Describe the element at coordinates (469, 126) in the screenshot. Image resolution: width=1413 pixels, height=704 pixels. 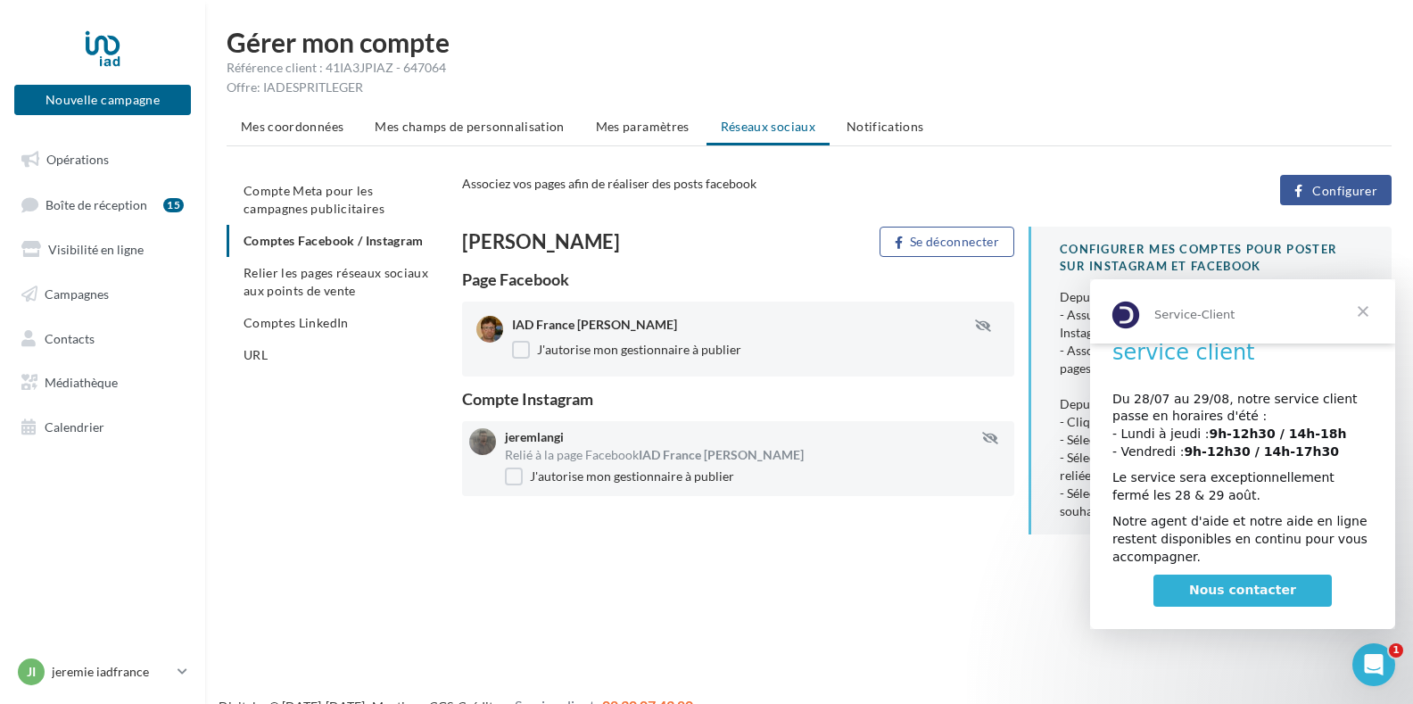
I see `span: Mes champs de personnalisation` at that location.